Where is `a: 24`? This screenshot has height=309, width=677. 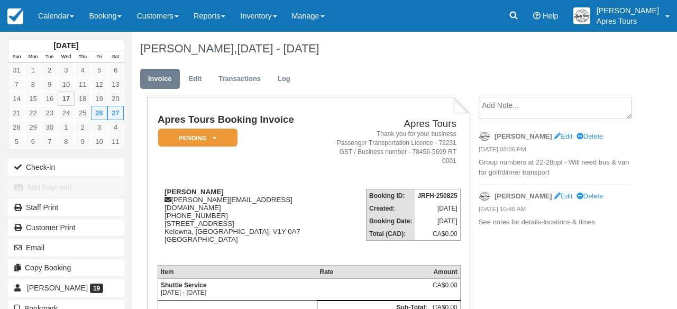
a: 24 is located at coordinates (66, 113).